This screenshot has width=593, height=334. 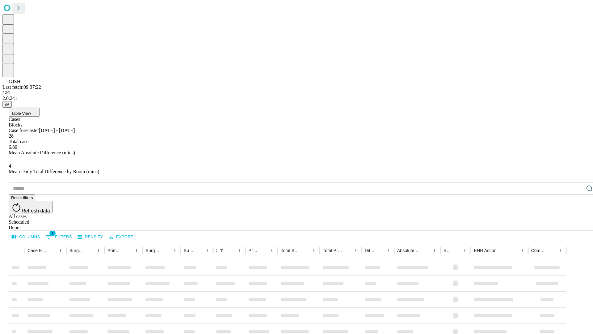 What do you see at coordinates (22, 197) in the screenshot?
I see `button: Reset filters` at bounding box center [22, 197].